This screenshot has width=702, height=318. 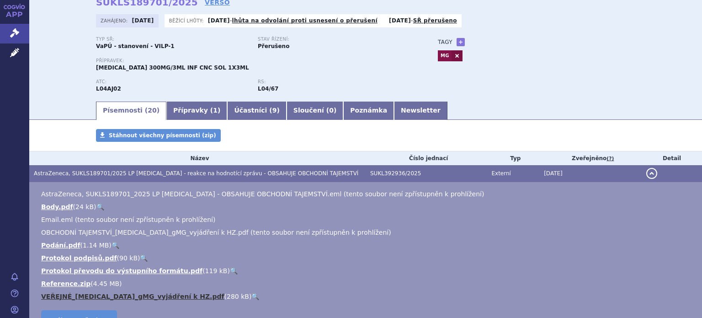 I want to click on p: Stav řízení:, so click(x=334, y=39).